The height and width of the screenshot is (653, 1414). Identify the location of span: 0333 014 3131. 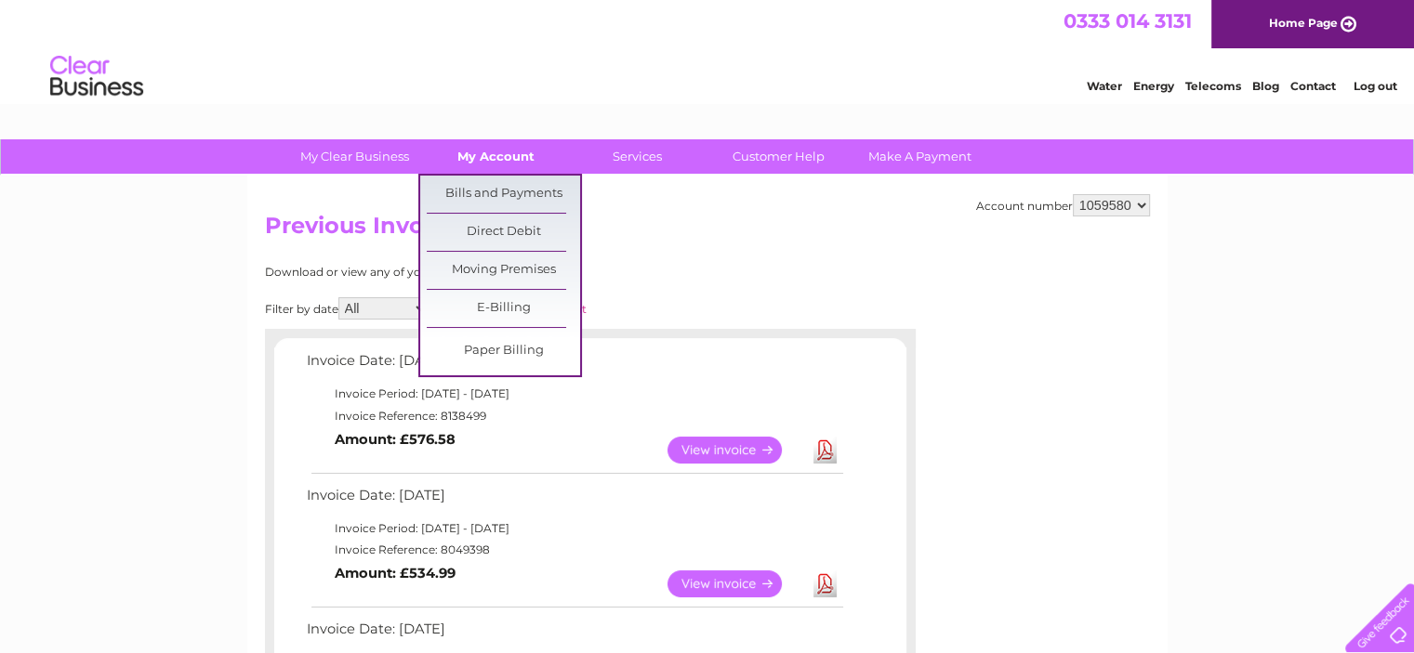
(1128, 20).